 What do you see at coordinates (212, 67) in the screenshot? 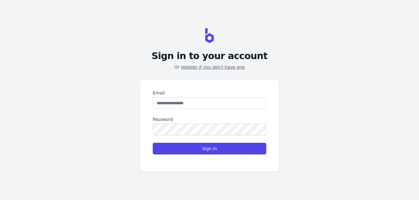
I see `a: register if you don't have one` at bounding box center [212, 67].